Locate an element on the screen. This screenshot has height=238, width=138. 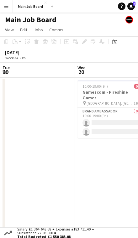
span: 20 is located at coordinates (81, 72).